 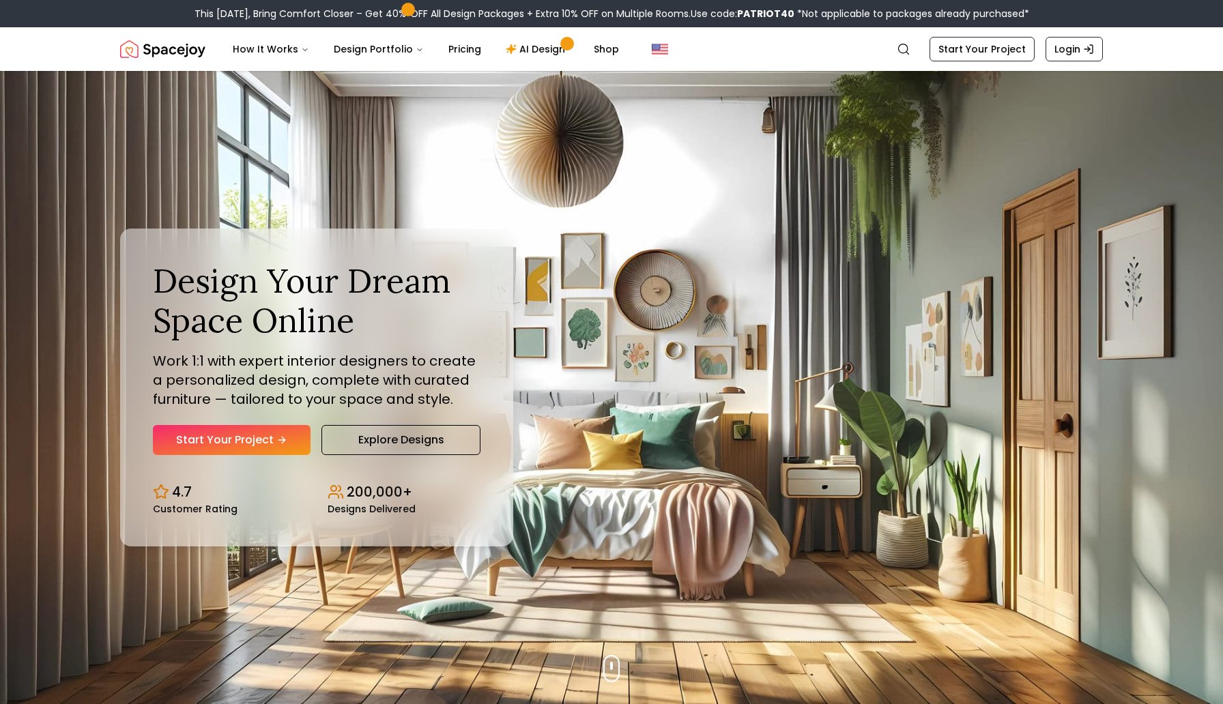 I want to click on div: Design stats, so click(x=317, y=493).